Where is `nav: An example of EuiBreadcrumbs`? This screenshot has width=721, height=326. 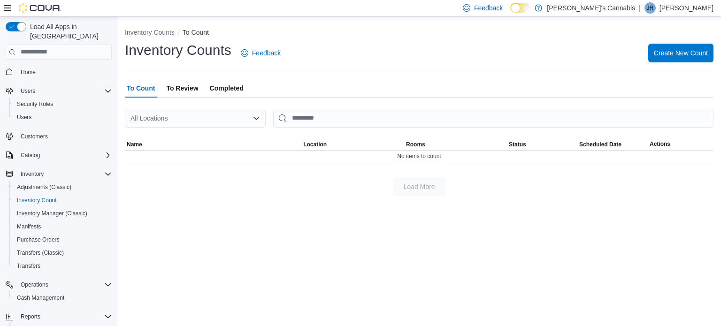 nav: An example of EuiBreadcrumbs is located at coordinates (419, 33).